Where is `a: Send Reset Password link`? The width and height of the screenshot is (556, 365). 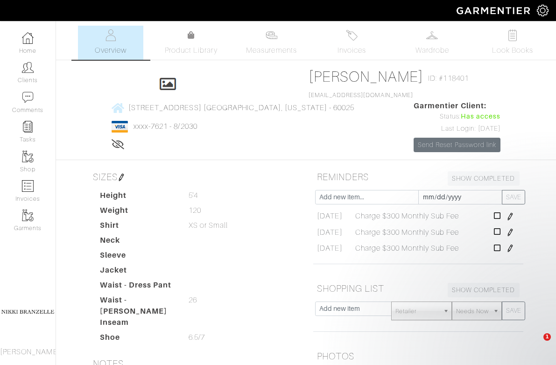
a: Send Reset Password link is located at coordinates (457, 145).